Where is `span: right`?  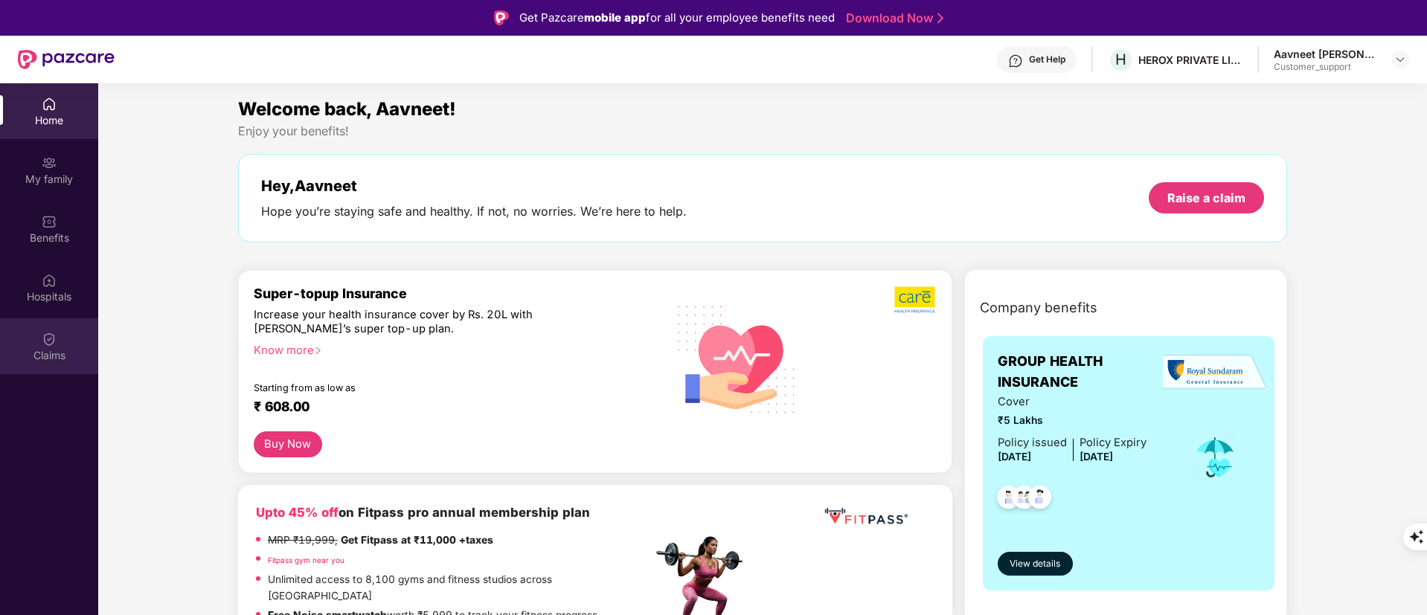
span: right is located at coordinates (318, 351).